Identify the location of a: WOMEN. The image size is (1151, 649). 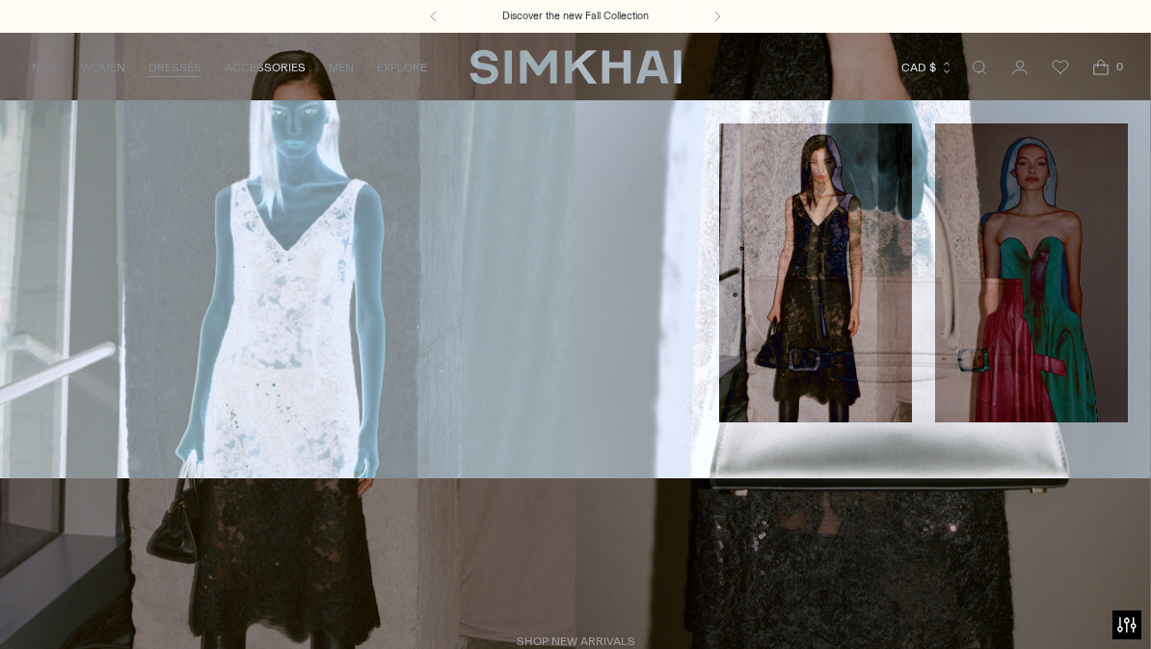
(103, 68).